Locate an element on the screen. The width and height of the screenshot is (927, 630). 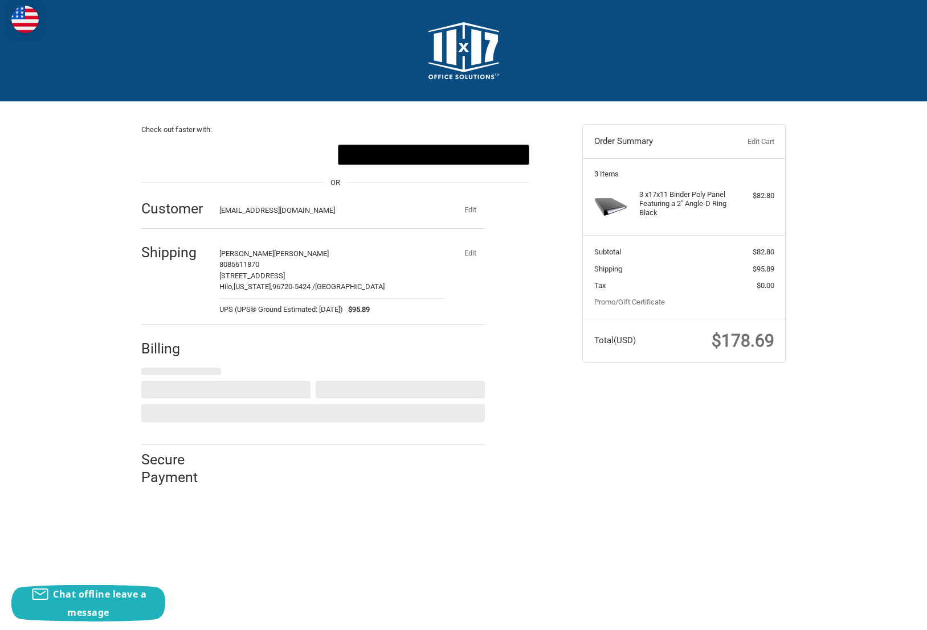
div: $82.80 is located at coordinates (751, 196).